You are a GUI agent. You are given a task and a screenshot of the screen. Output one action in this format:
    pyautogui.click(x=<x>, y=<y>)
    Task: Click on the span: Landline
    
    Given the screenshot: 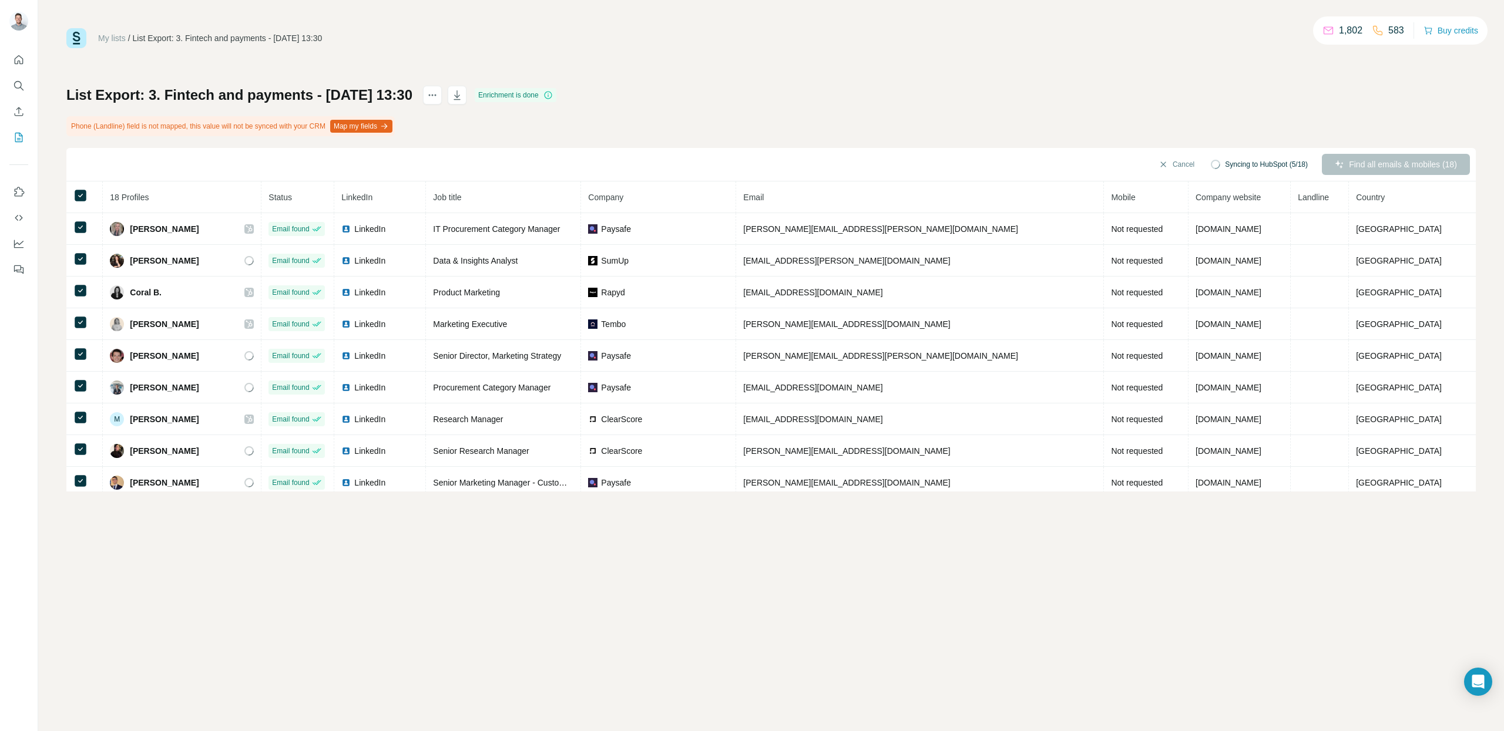 What is the action you would take?
    pyautogui.click(x=1313, y=197)
    